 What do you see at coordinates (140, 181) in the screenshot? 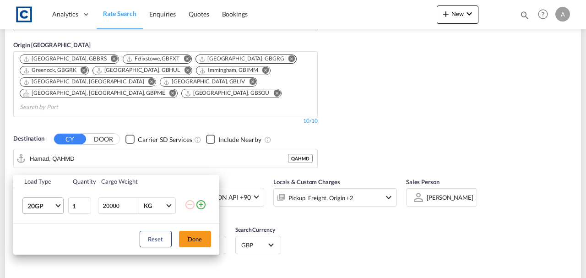
I see `div: Cargo Weight` at bounding box center [140, 181].